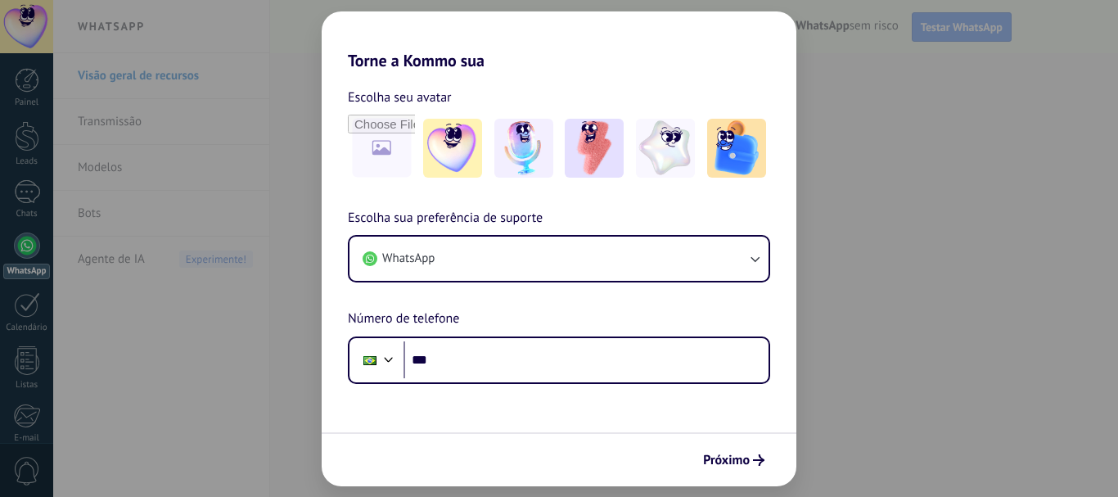 This screenshot has height=497, width=1118. I want to click on img: -1.jpeg, so click(452, 148).